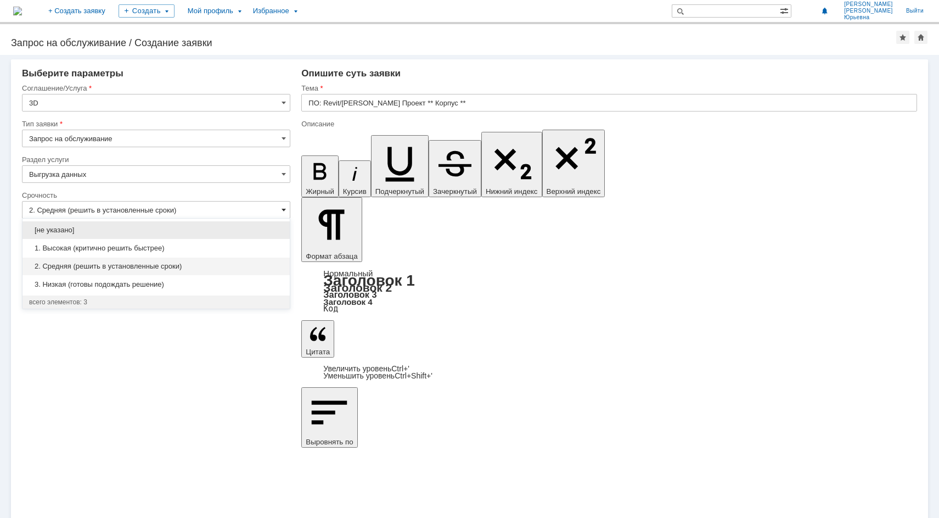  I want to click on button: Верхний индекс, so click(574, 163).